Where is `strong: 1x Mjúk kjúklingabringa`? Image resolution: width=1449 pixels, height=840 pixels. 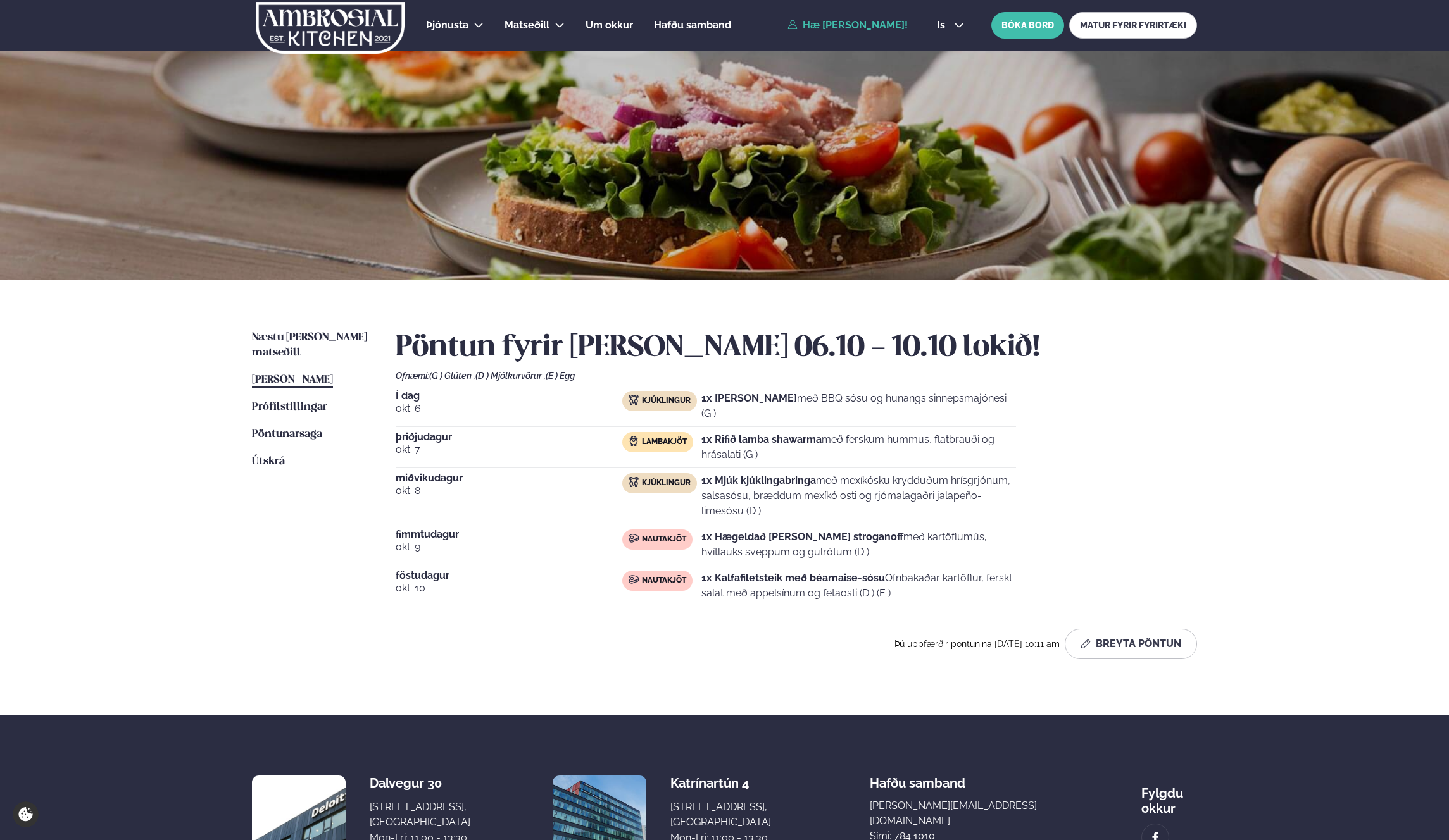 strong: 1x Mjúk kjúklingabringa is located at coordinates (759, 480).